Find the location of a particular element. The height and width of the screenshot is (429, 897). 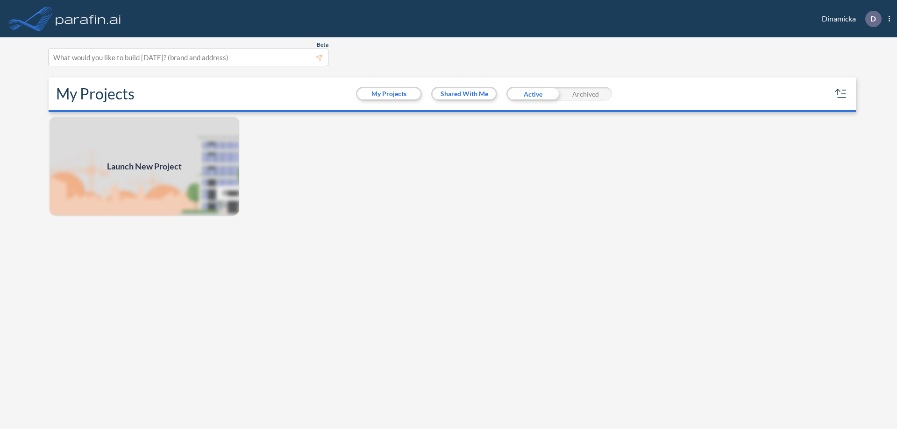

button: My Projects is located at coordinates (389, 94).